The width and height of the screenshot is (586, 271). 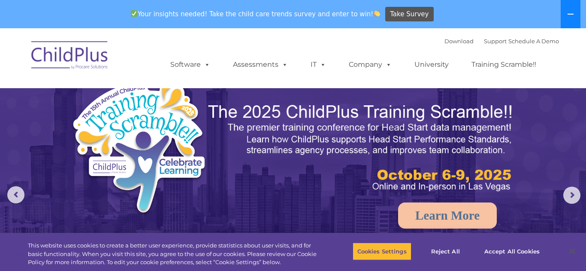 I want to click on div: This website uses cookies to create a better user experience, provide statistics about user visit..., so click(x=175, y=254).